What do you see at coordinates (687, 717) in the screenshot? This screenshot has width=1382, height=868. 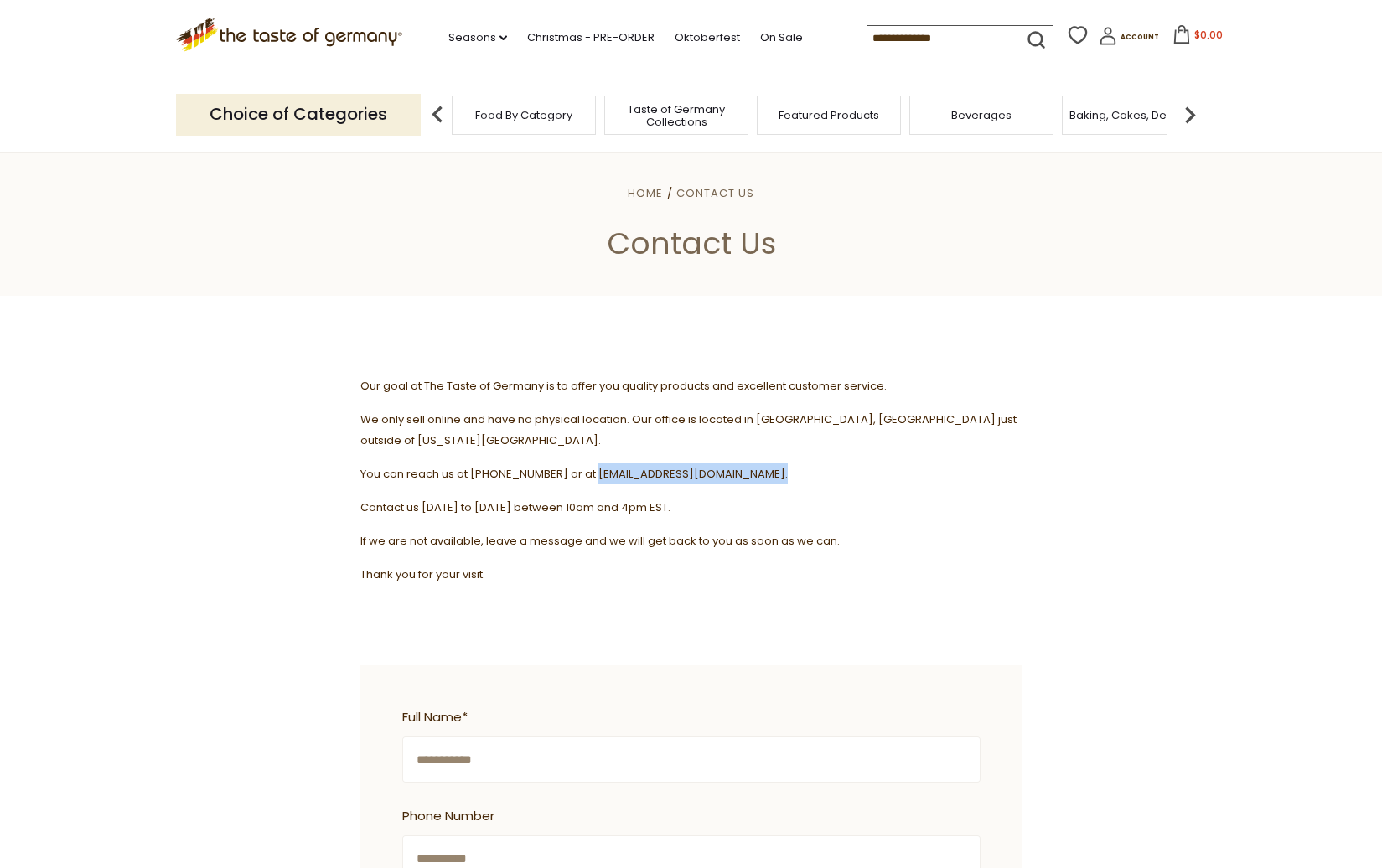 I see `span: Full Name` at bounding box center [687, 717].